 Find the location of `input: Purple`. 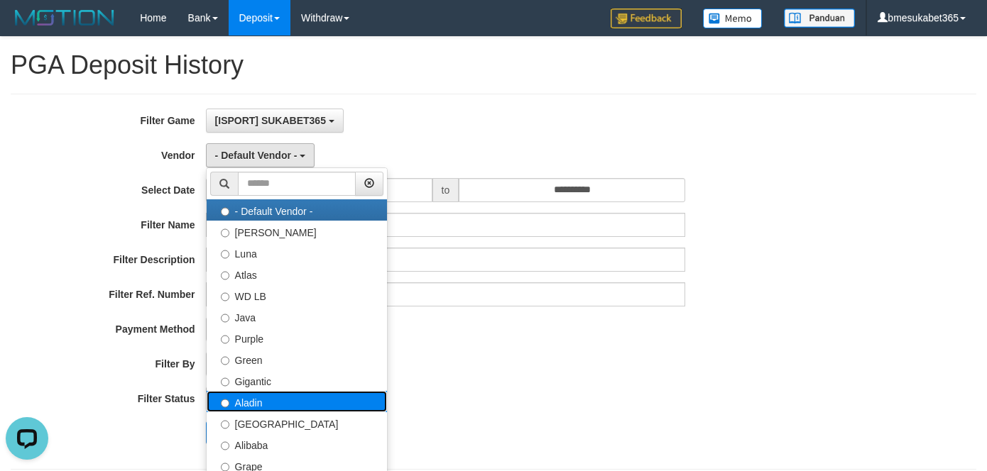

input: Purple is located at coordinates (225, 339).